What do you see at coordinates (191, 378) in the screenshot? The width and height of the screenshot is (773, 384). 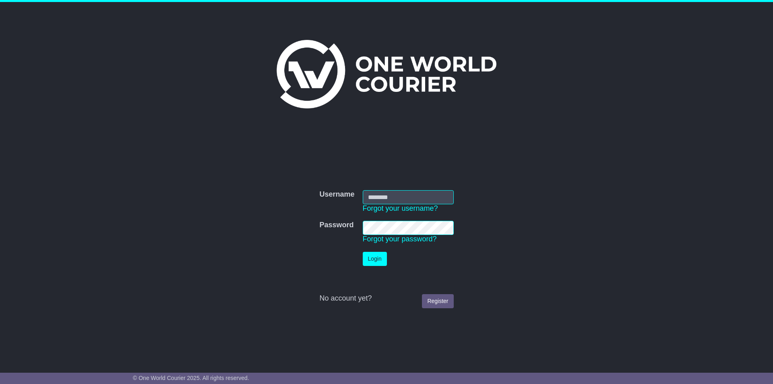 I see `span: © One World Courier 2025. All rights reserved.` at bounding box center [191, 378].